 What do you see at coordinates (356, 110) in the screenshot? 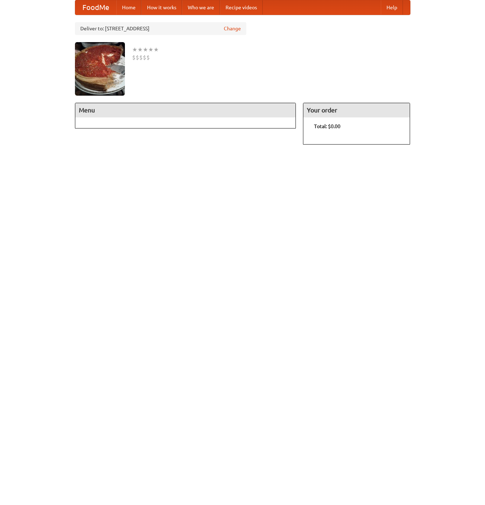
I see `h4: Your order` at bounding box center [356, 110].